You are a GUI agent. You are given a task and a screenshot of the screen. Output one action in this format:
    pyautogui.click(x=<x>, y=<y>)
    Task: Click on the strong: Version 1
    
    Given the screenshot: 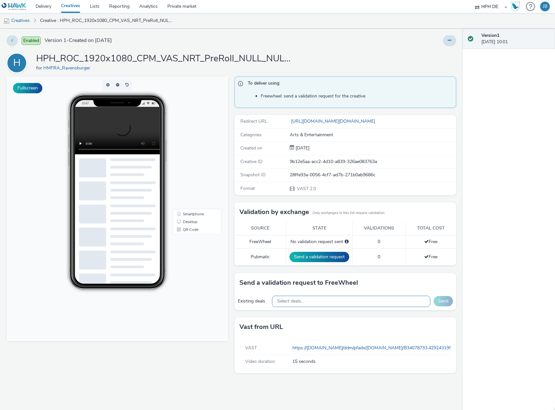 What is the action you would take?
    pyautogui.click(x=490, y=35)
    